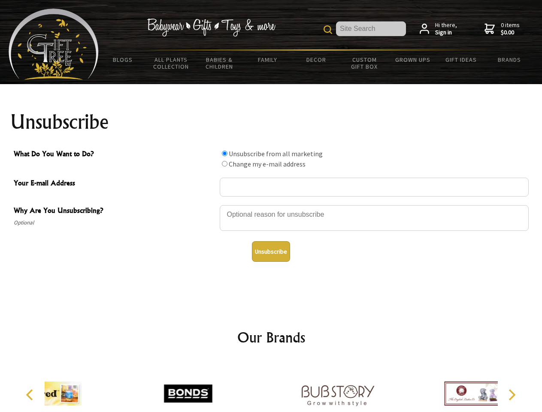 The height and width of the screenshot is (412, 542). What do you see at coordinates (115, 155) in the screenshot?
I see `span: What Do You Want to Do?` at bounding box center [115, 155].